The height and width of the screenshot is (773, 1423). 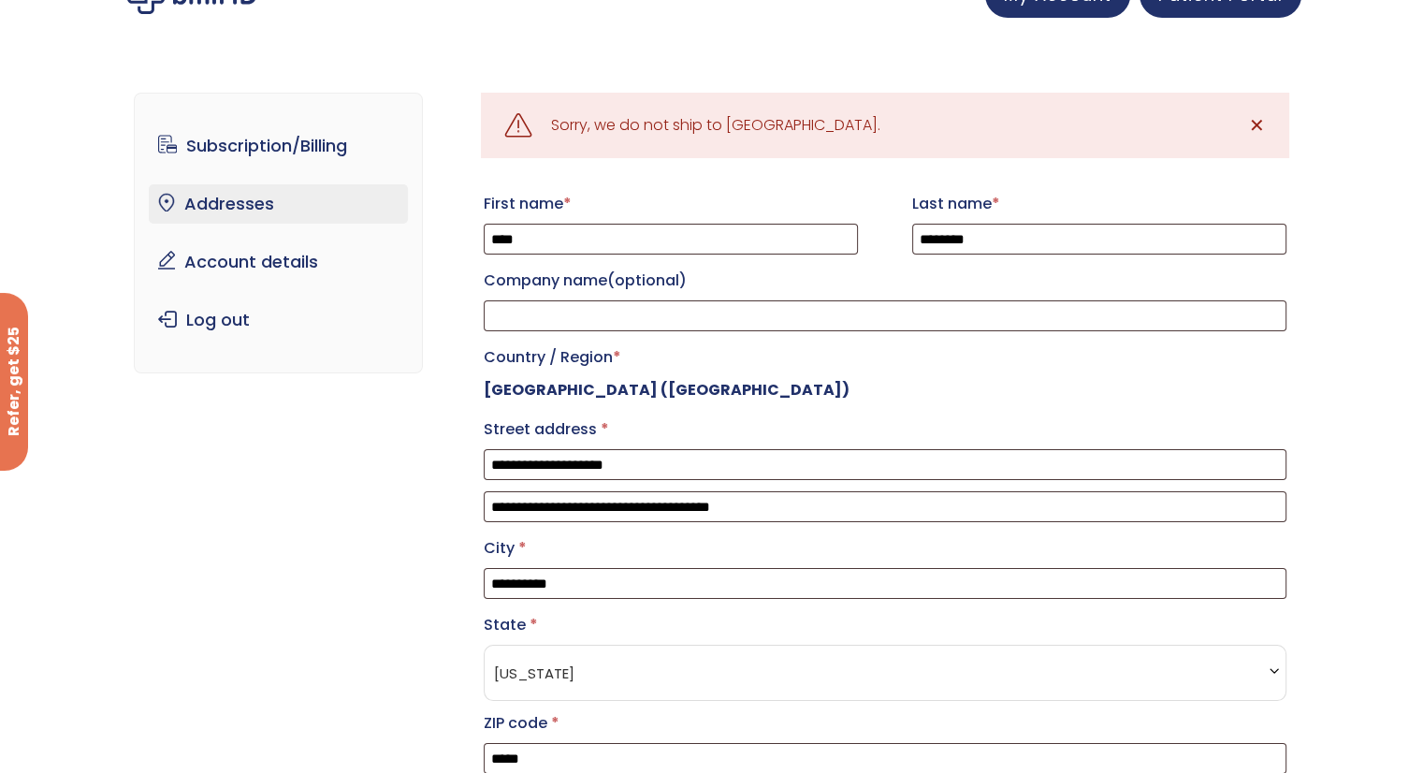 I want to click on label: Country / Region, so click(x=885, y=357).